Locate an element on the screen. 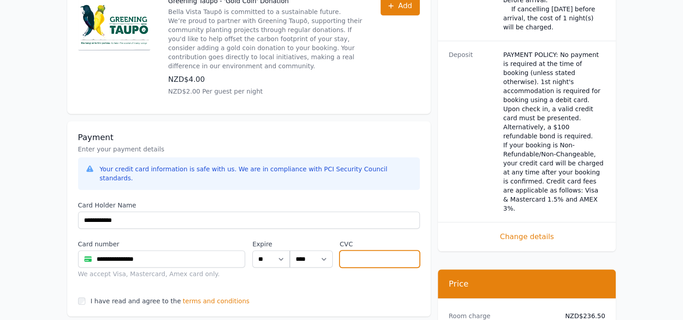 The image size is (683, 320). span: terms and conditions is located at coordinates (216, 301).